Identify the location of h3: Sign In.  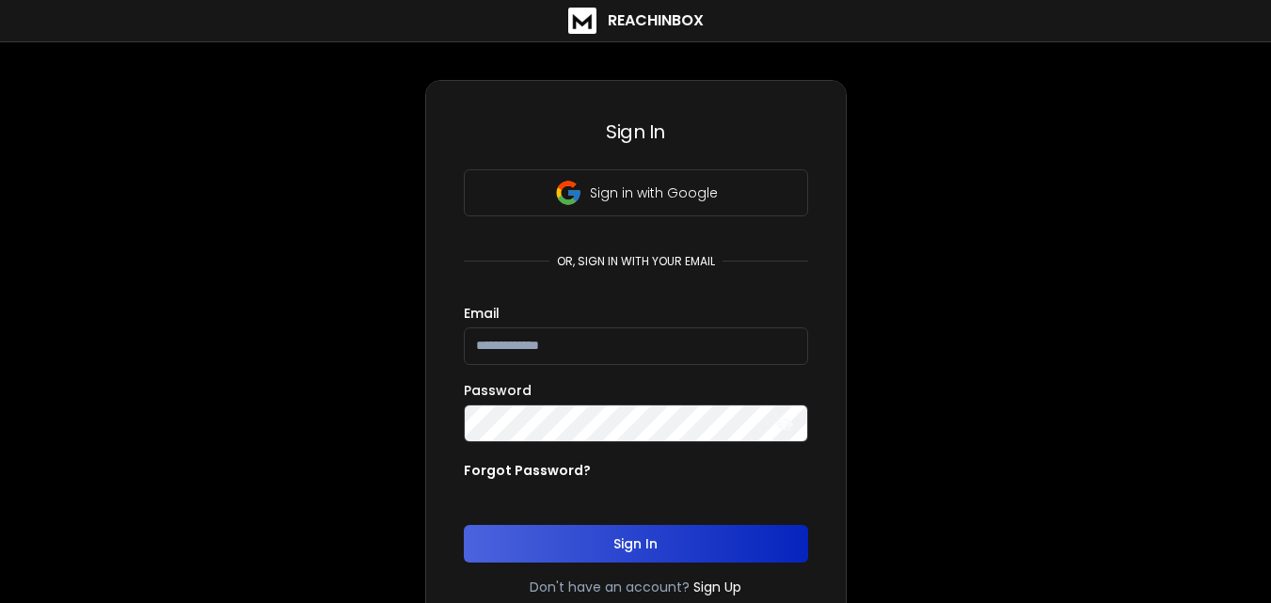
(636, 132).